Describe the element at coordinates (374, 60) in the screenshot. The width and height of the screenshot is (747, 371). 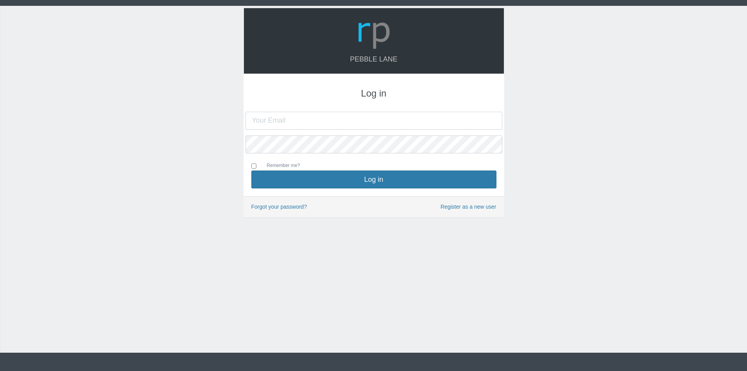
I see `h4: Pebble Lane` at that location.